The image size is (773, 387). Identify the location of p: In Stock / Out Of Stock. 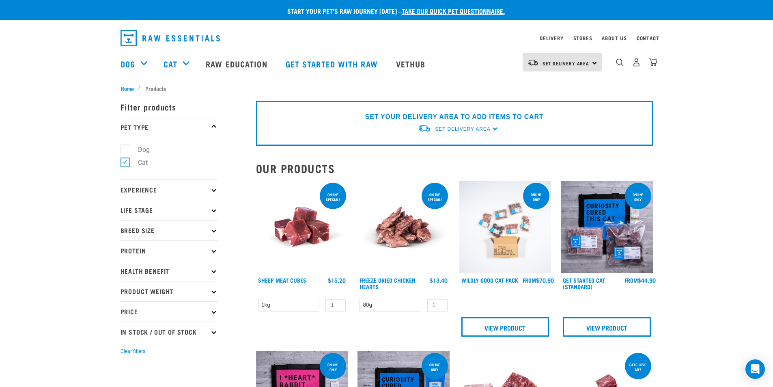
(169, 332).